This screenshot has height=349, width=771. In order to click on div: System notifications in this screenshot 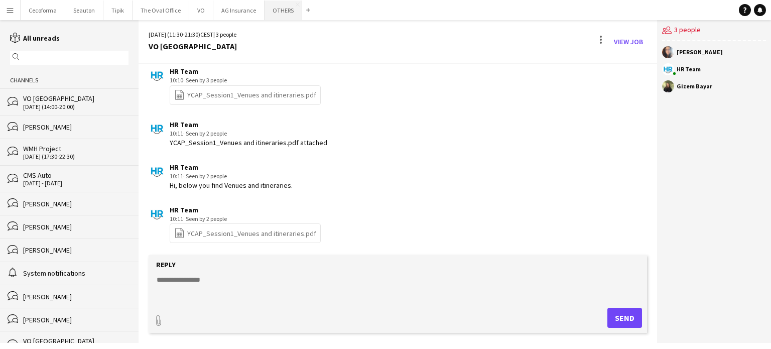, I will do `click(76, 273)`.